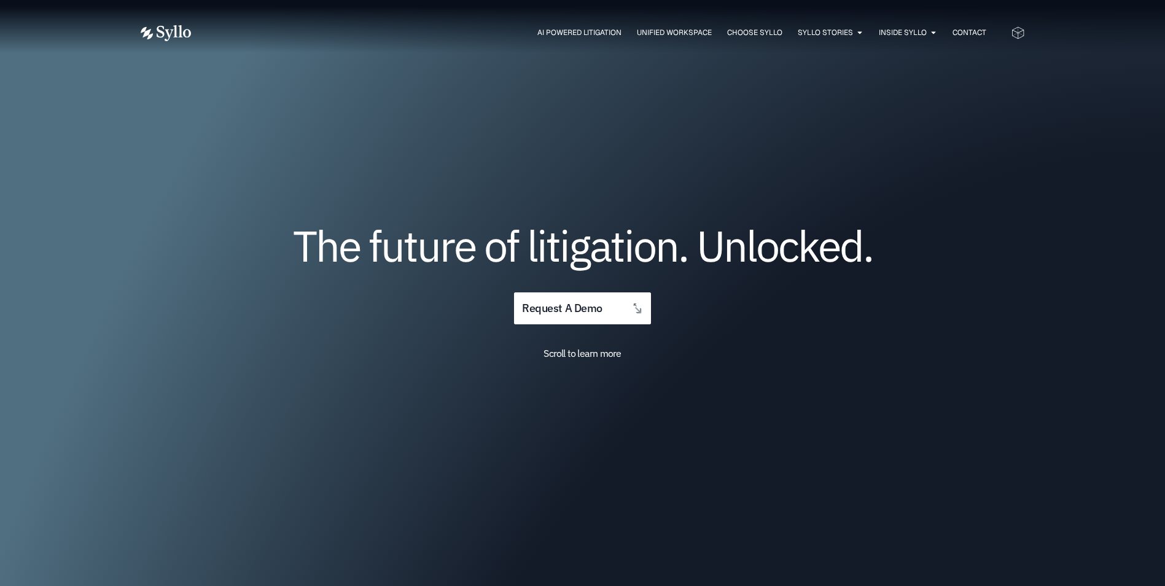 This screenshot has height=586, width=1165. I want to click on span: Inside Syllo, so click(903, 33).